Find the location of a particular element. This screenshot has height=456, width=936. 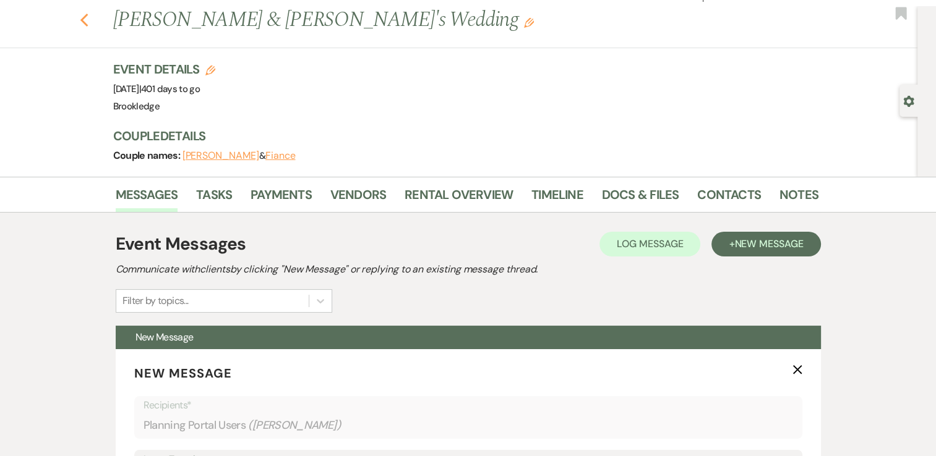

a: Messages is located at coordinates (147, 199).